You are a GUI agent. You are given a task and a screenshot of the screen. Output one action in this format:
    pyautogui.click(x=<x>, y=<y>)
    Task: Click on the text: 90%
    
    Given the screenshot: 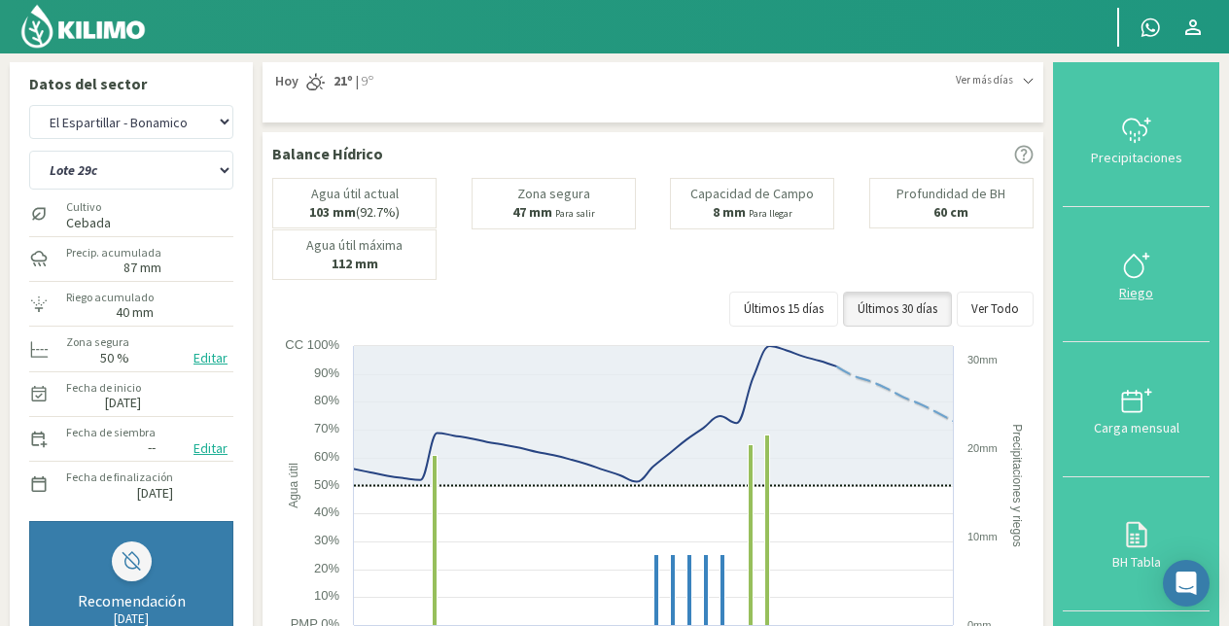 What is the action you would take?
    pyautogui.click(x=327, y=372)
    